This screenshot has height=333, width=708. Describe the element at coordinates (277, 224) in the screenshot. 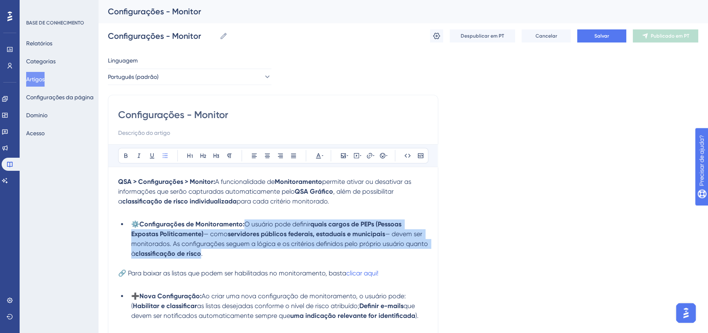

I see `span: O usuário pode definir` at that location.